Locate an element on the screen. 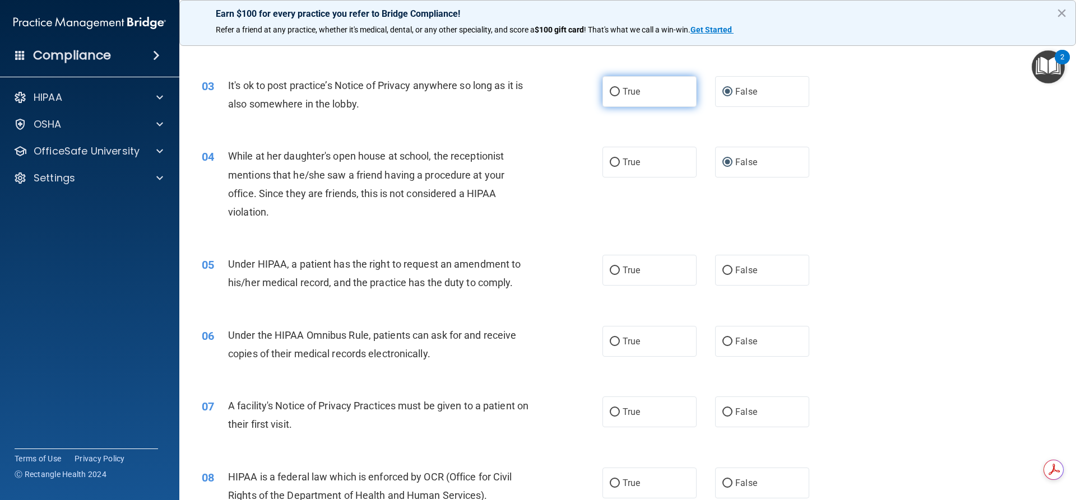 Image resolution: width=1076 pixels, height=500 pixels. span: 05 is located at coordinates (208, 265).